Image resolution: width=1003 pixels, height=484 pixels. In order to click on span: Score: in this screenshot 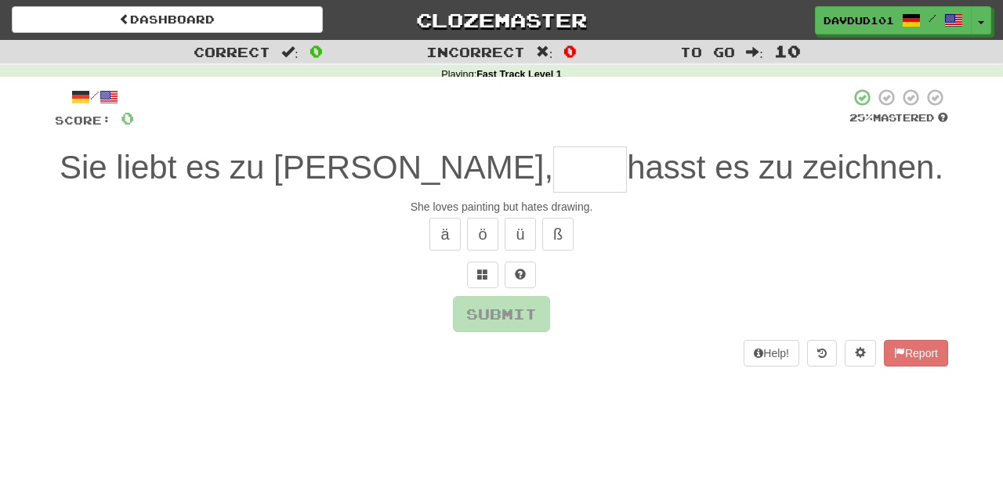, I will do `click(83, 120)`.